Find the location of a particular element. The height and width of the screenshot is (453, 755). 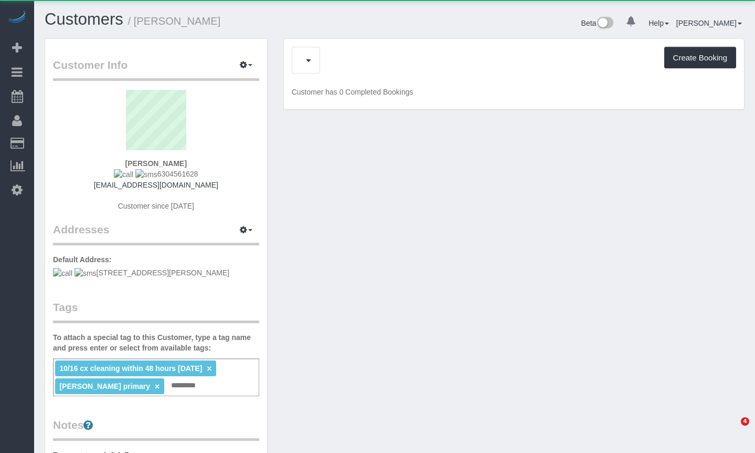

legend: Customer Info is located at coordinates (156, 69).